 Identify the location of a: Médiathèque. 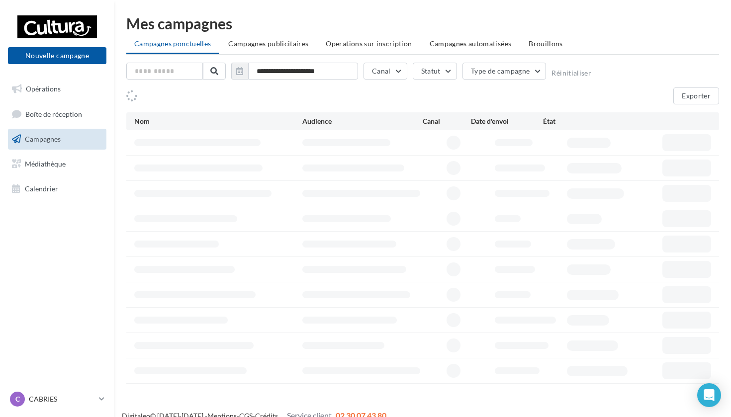
(57, 164).